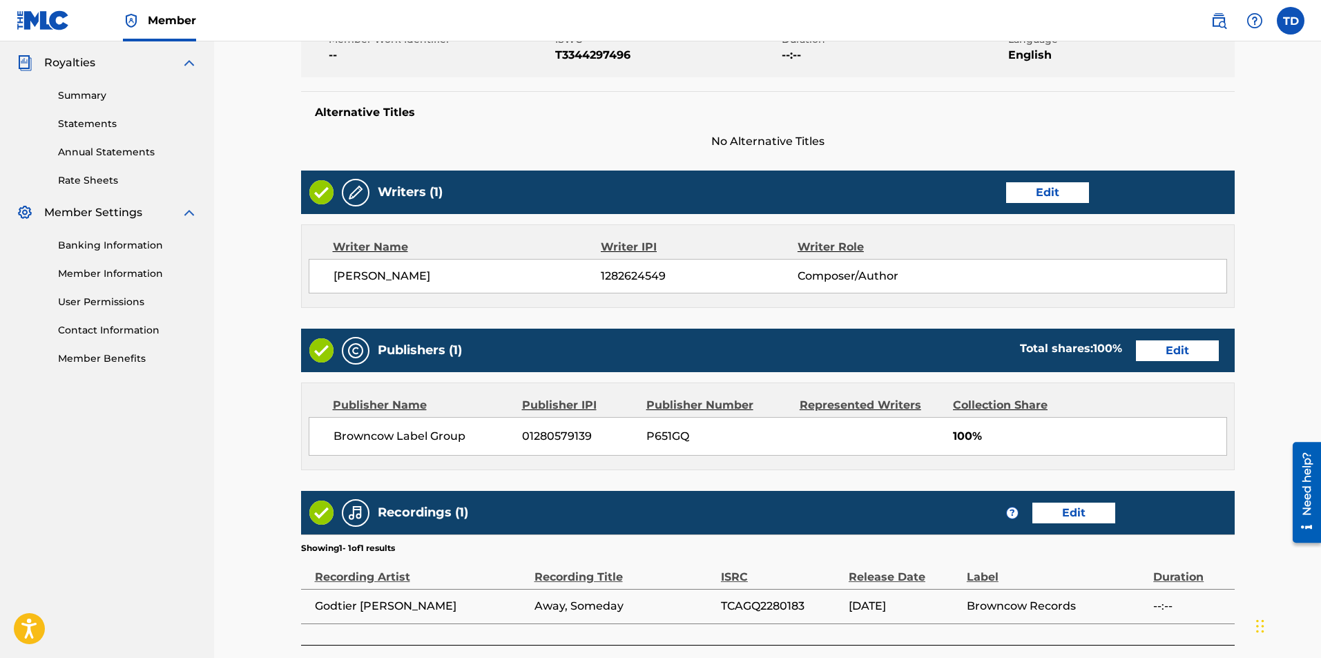 This screenshot has height=658, width=1321. What do you see at coordinates (467, 247) in the screenshot?
I see `div: Writer Name` at bounding box center [467, 247].